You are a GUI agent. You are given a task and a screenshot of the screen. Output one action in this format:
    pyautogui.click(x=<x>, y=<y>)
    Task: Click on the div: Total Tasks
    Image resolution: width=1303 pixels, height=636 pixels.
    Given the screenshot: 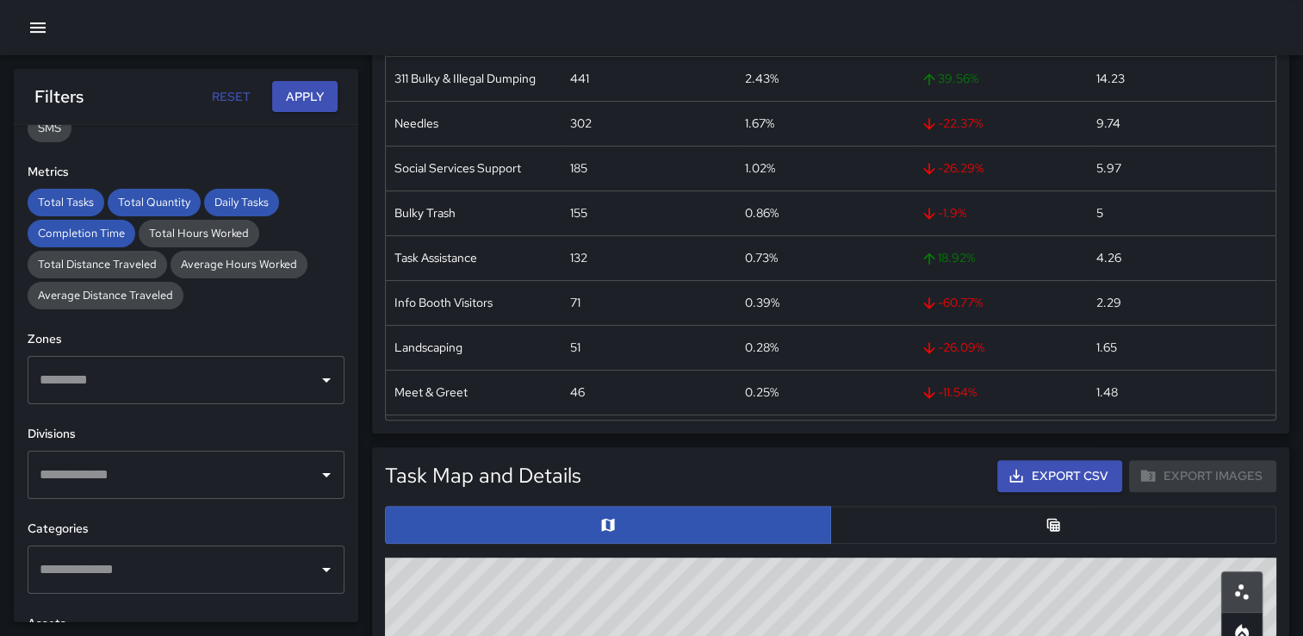 What is the action you would take?
    pyautogui.click(x=65, y=202)
    